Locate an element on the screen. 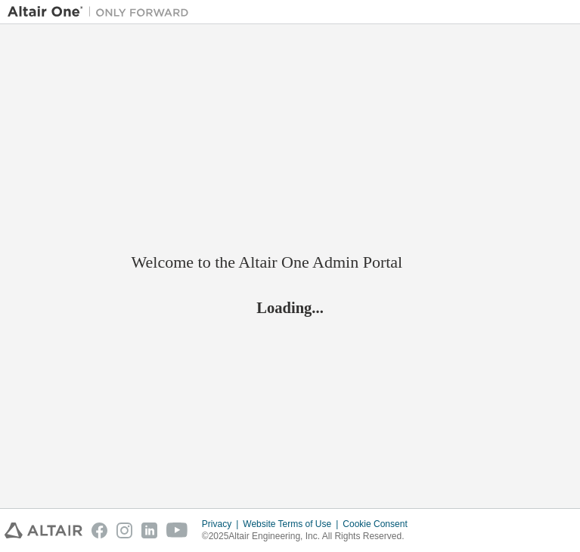 The width and height of the screenshot is (580, 552). p: © 2025 Altair Engineering, Inc. All Rights Reserved. is located at coordinates (310, 537).